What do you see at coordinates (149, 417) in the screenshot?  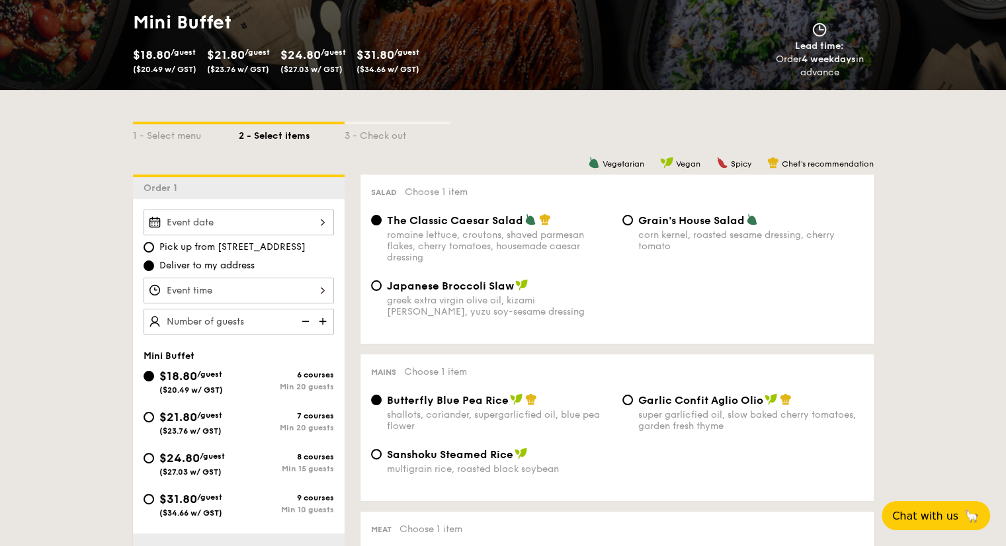 I see `input: $21.80/guest($23.76 w/ GST)7 coursesMin 20 guests` at bounding box center [149, 417].